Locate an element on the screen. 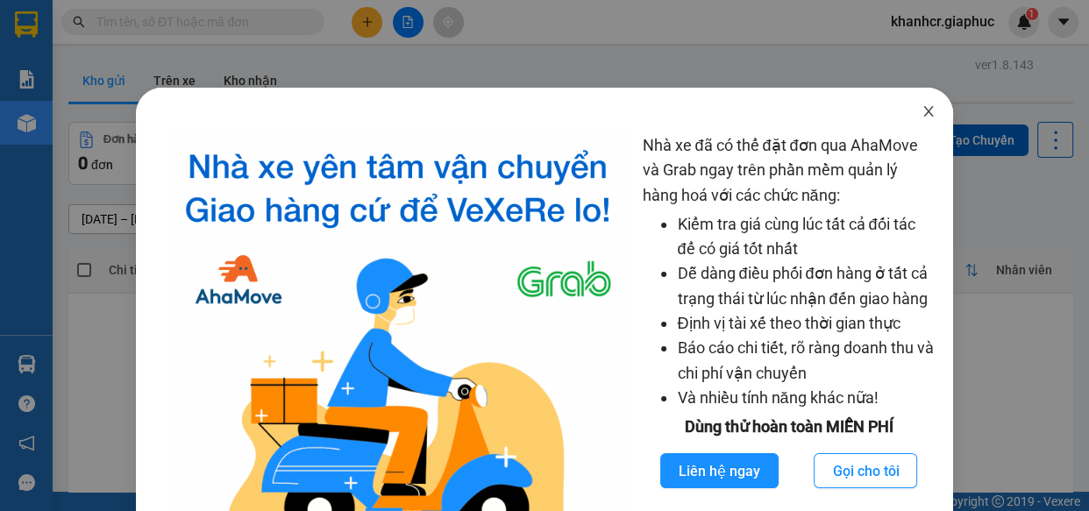  li: Báo cáo chi tiết, rõ ràng doanh thu và chi phí vận chuyển is located at coordinates (806, 360).